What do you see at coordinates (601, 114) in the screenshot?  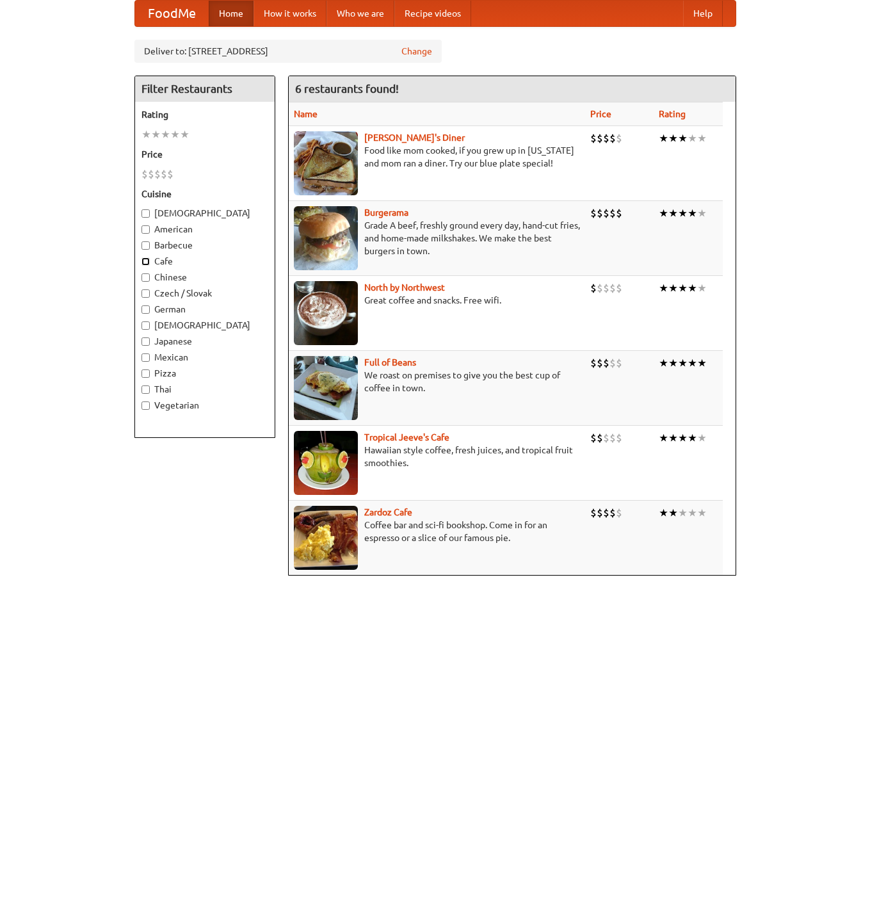 I see `a: Price` at bounding box center [601, 114].